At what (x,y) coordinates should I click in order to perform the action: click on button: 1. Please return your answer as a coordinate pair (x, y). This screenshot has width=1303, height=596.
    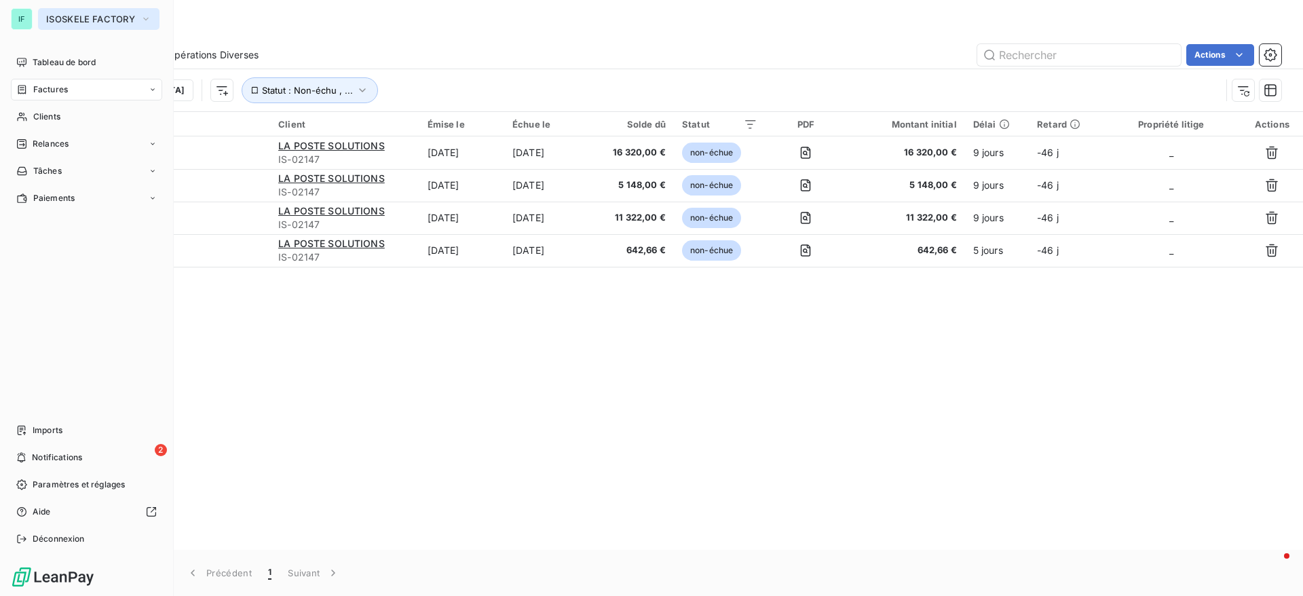
    Looking at the image, I should click on (269, 573).